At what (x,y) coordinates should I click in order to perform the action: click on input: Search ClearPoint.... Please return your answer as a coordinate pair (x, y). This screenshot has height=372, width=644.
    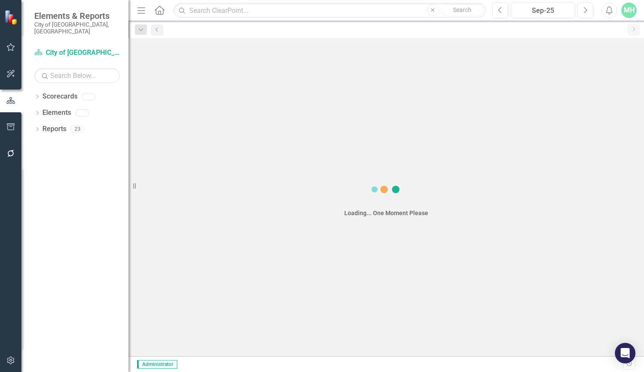
    Looking at the image, I should click on (330, 10).